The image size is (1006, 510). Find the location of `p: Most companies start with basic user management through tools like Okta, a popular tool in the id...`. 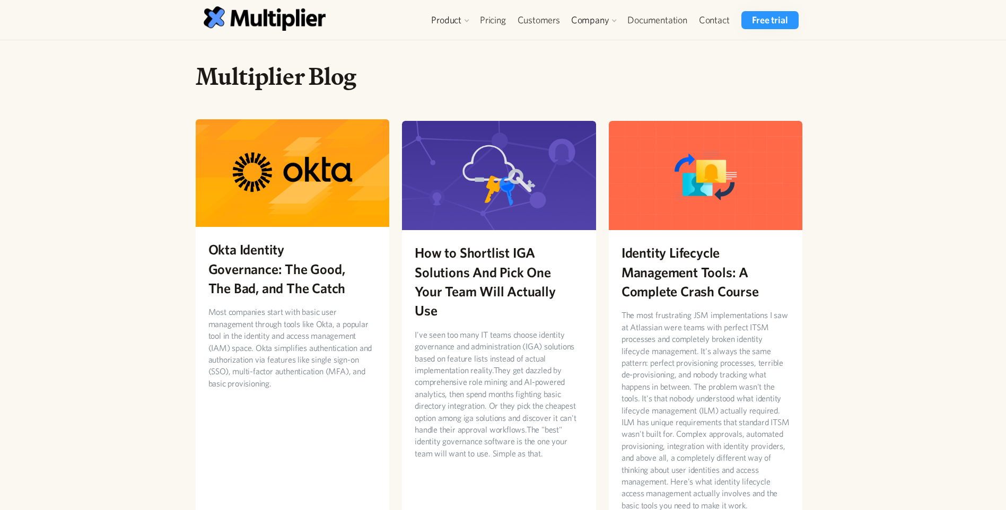

p: Most companies start with basic user management through tools like Okta, a popular tool in the id... is located at coordinates (293, 347).